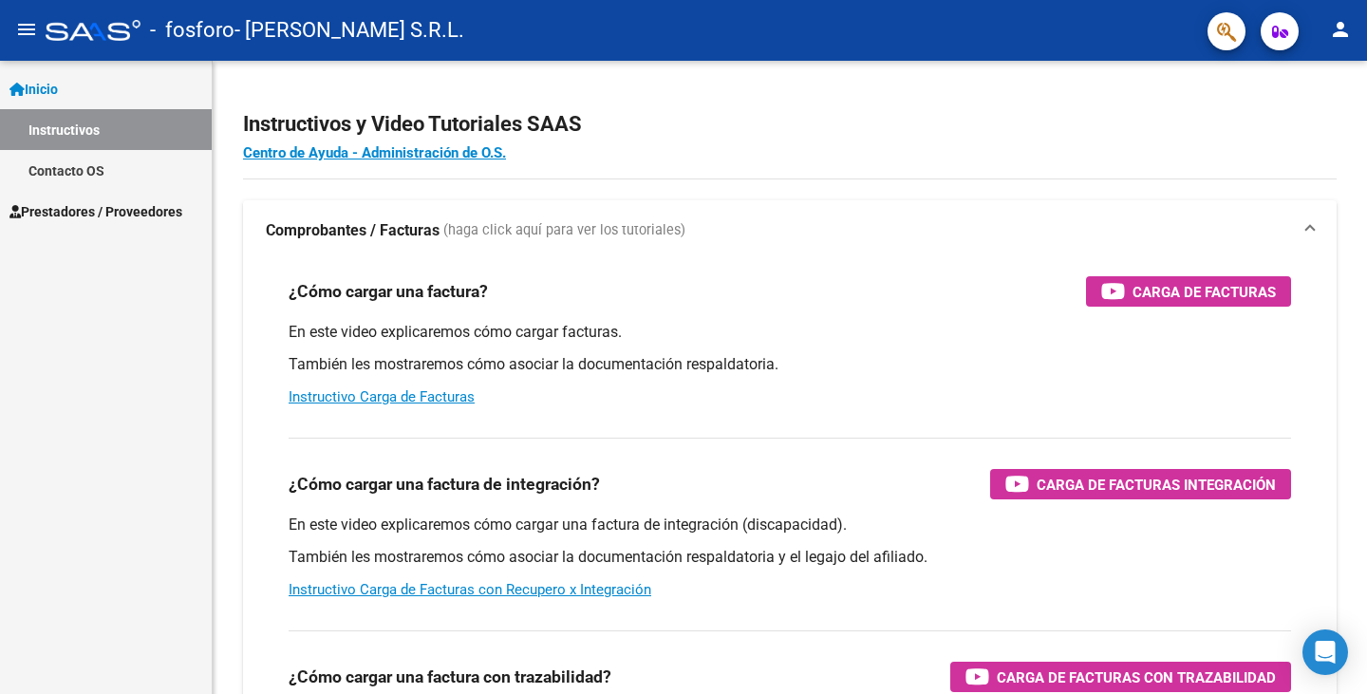  Describe the element at coordinates (1325, 652) in the screenshot. I see `div: Open Intercom Messenger` at that location.